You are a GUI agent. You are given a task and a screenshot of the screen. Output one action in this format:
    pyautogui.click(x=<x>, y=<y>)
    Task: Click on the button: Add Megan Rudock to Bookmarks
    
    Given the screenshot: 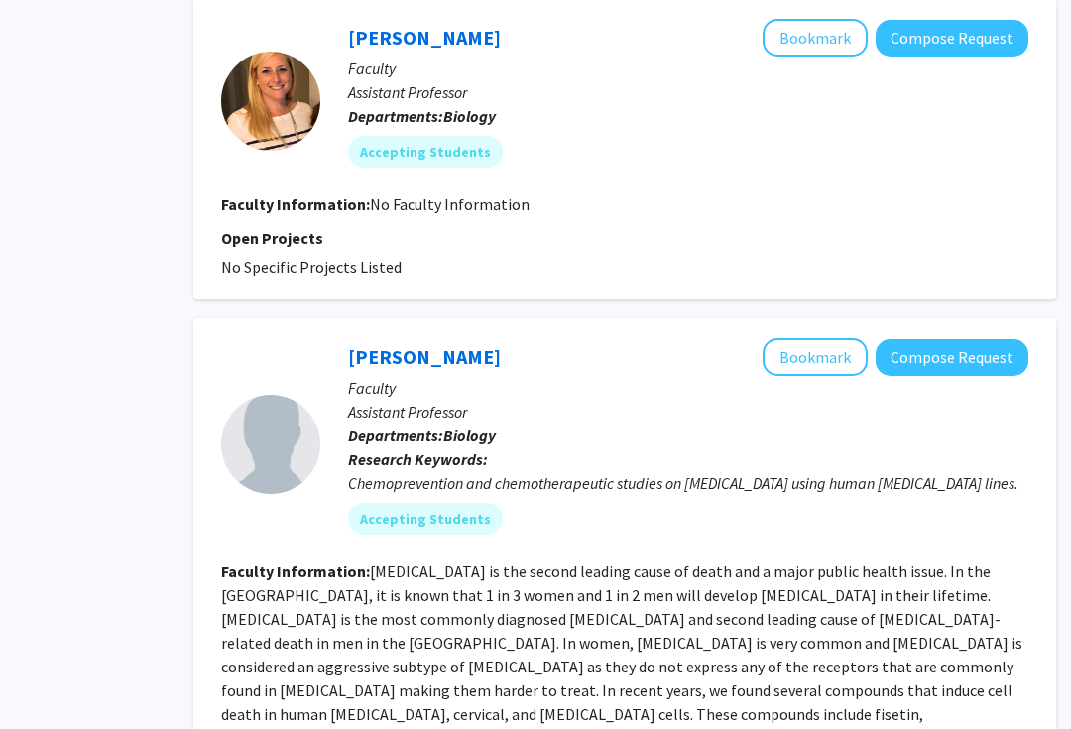 What is the action you would take?
    pyautogui.click(x=815, y=39)
    